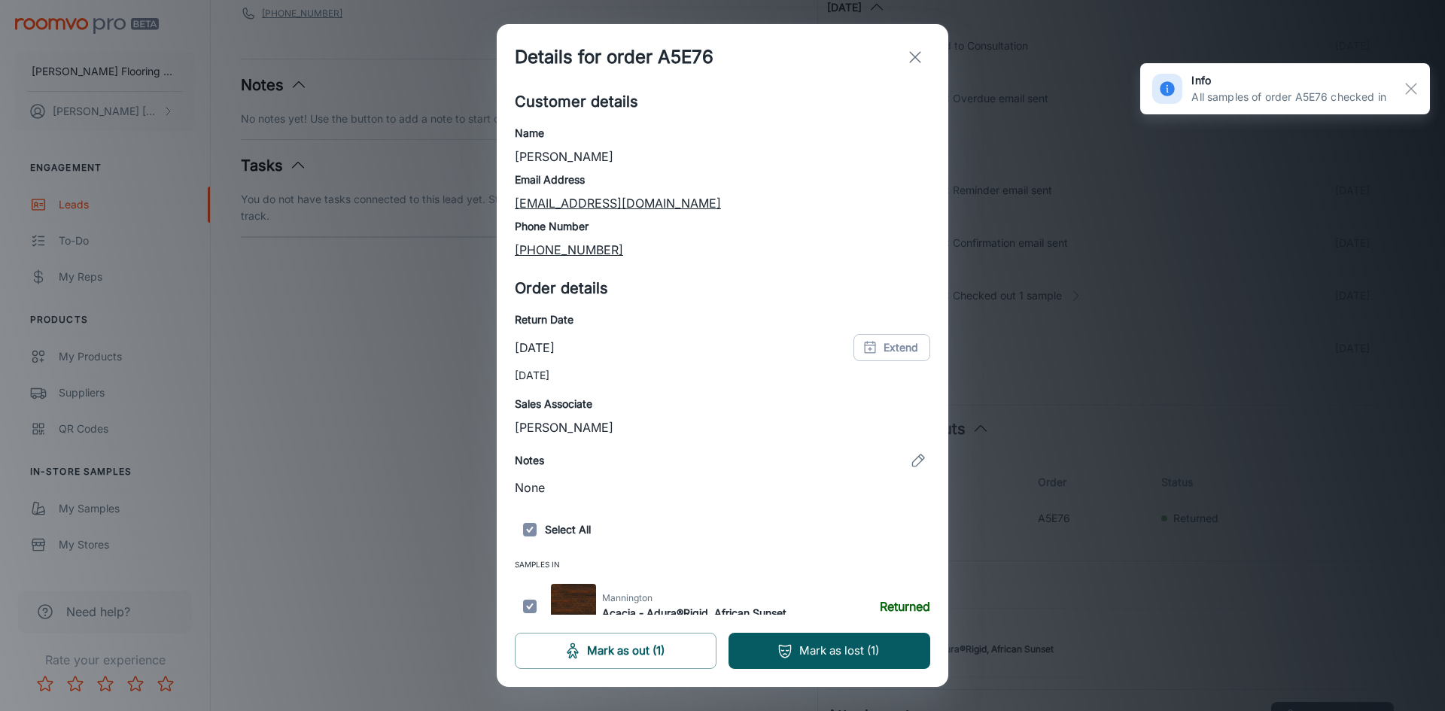 The width and height of the screenshot is (1445, 711). What do you see at coordinates (694, 599) in the screenshot?
I see `span: Mannington` at bounding box center [694, 599].